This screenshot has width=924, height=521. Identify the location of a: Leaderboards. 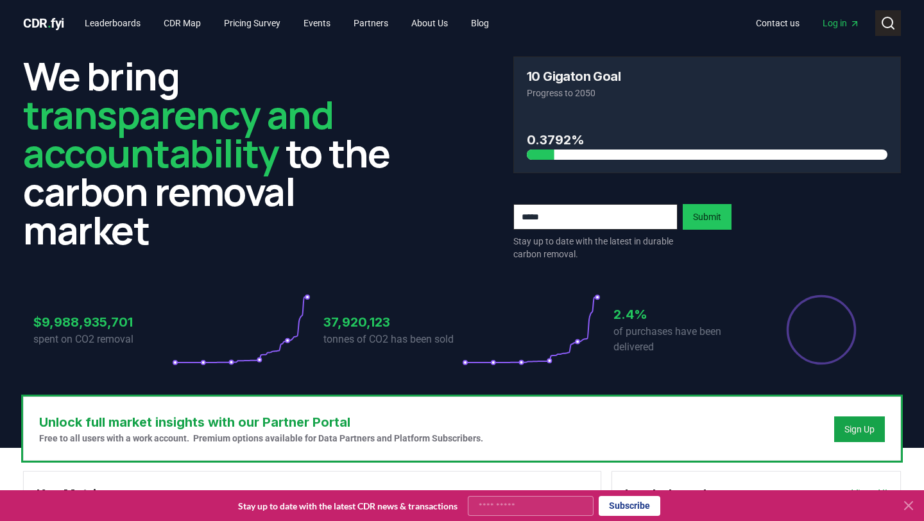
(112, 23).